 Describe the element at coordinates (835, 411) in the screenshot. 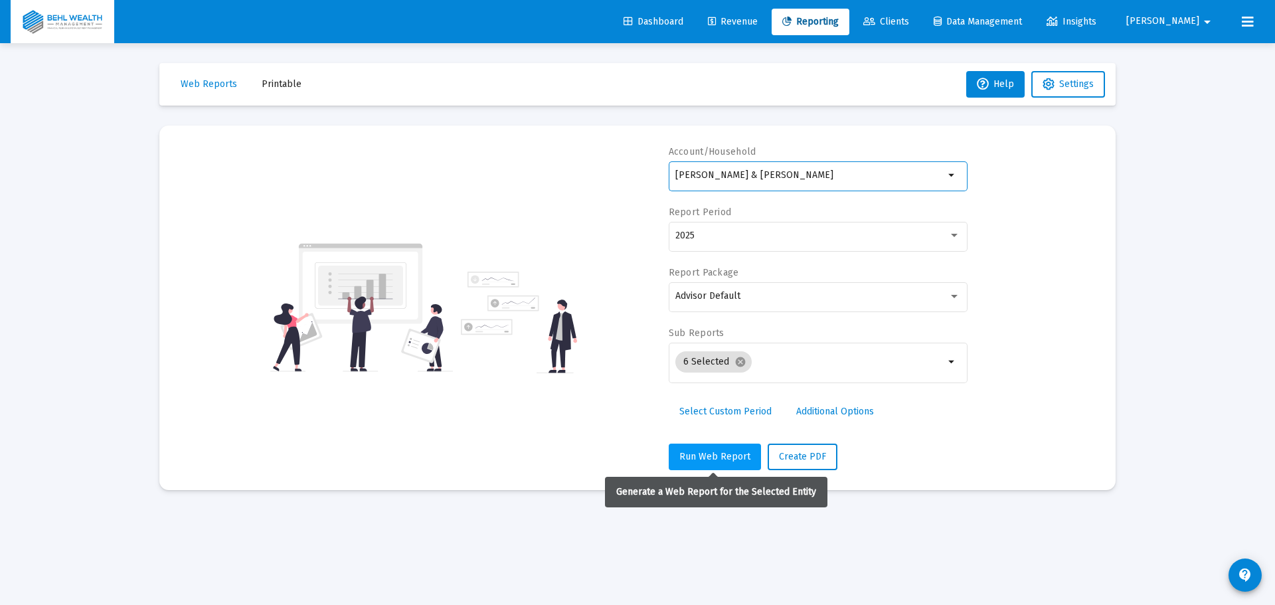

I see `span: Additional Options` at that location.